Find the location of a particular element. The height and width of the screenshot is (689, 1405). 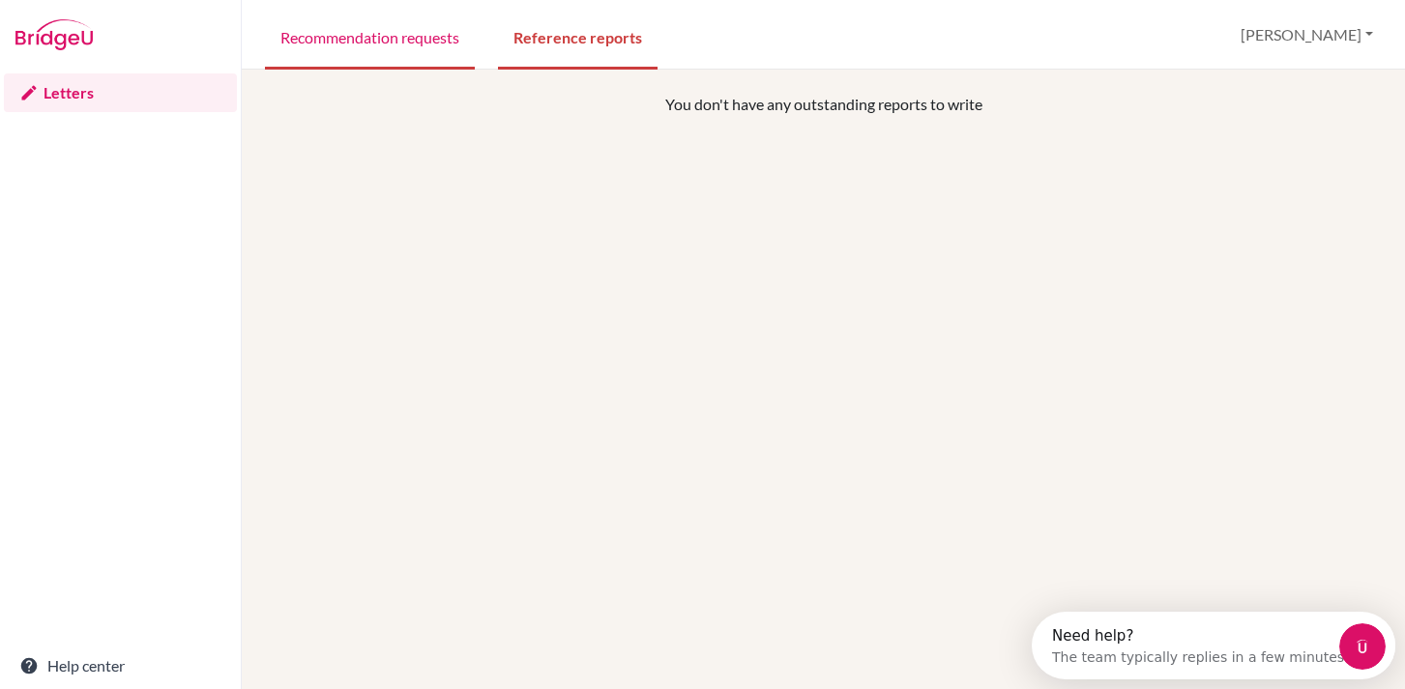

div: Open Intercom Messenger is located at coordinates (190, 34).